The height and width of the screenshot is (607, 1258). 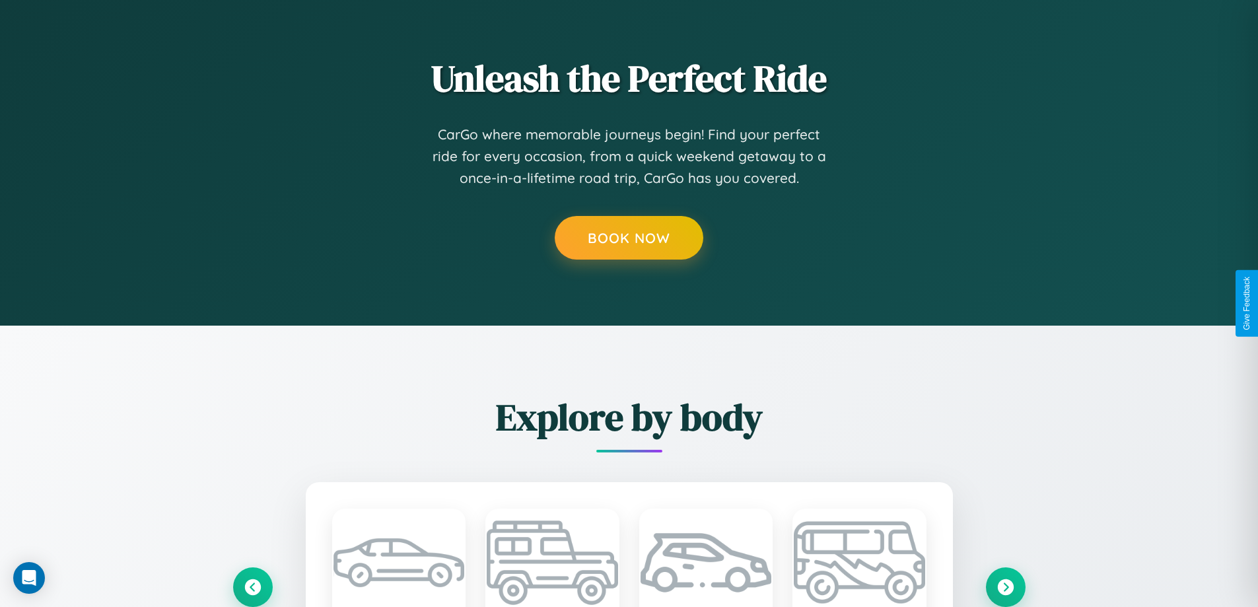 What do you see at coordinates (29, 578) in the screenshot?
I see `div: Open Intercom Messenger` at bounding box center [29, 578].